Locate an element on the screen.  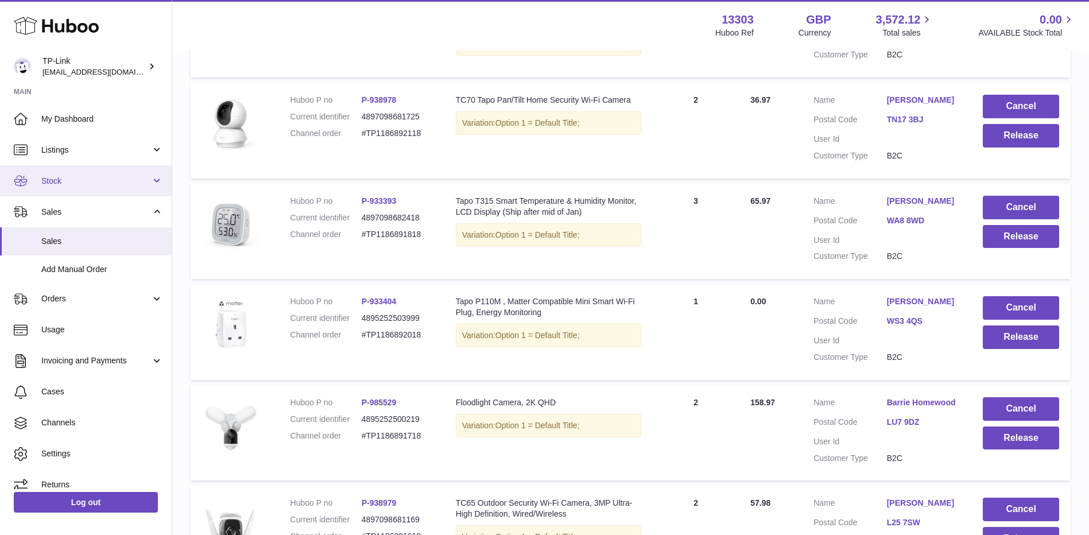
a: P-933393 is located at coordinates (379, 201).